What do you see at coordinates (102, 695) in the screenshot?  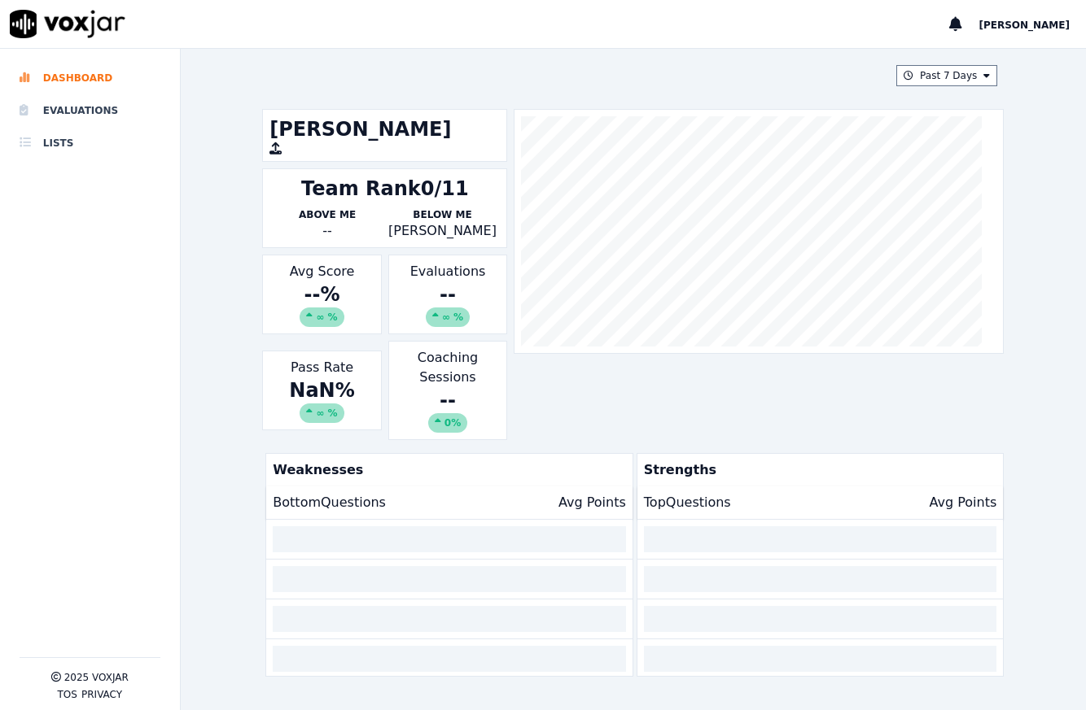 I see `button: Privacy` at bounding box center [102, 695].